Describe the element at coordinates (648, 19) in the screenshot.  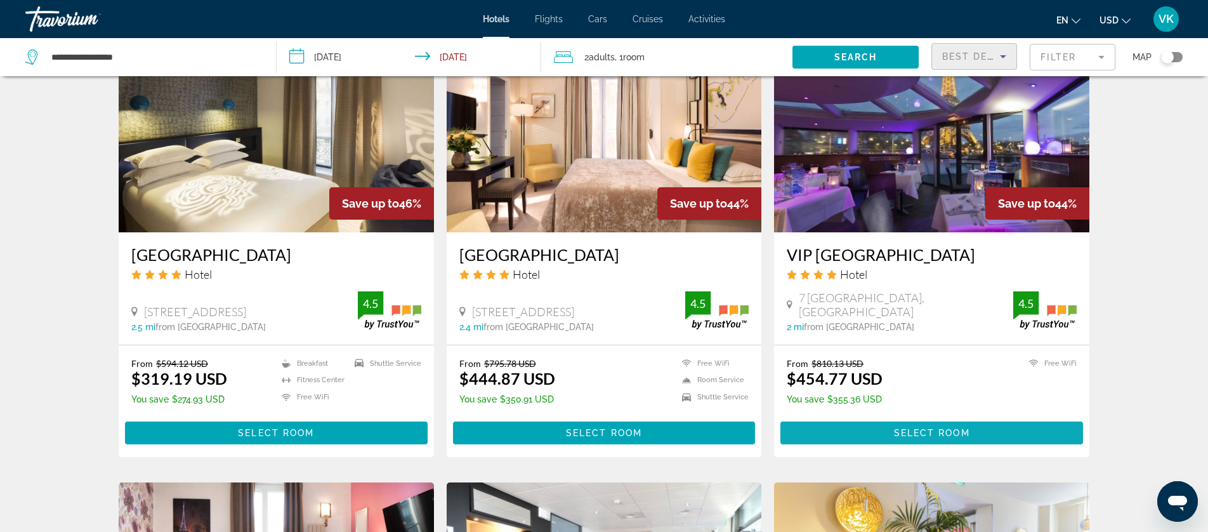
I see `a: Cruises` at that location.